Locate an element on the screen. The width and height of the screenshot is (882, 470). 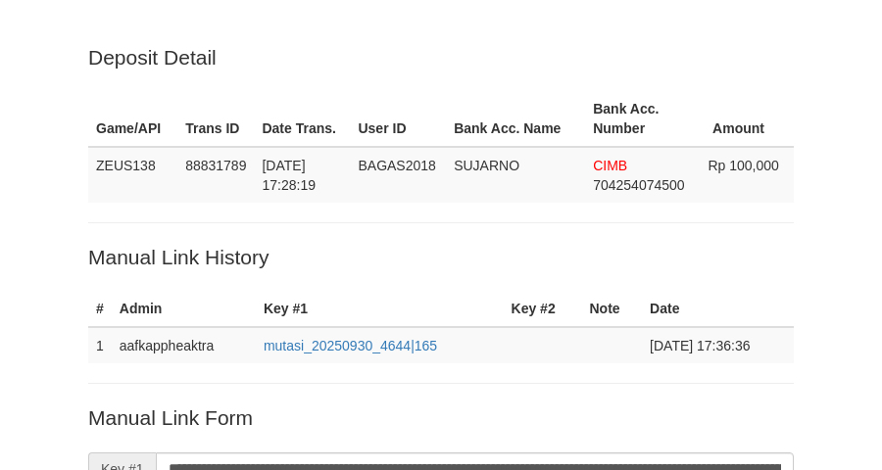
th: Amount is located at coordinates (747, 119).